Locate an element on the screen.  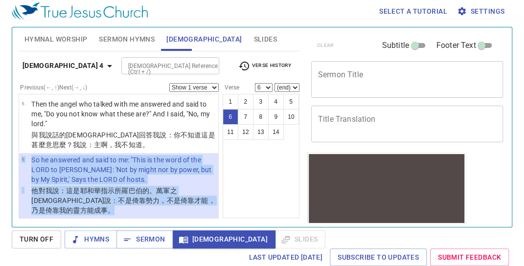
span: Sermon Hymns is located at coordinates (127, 39).